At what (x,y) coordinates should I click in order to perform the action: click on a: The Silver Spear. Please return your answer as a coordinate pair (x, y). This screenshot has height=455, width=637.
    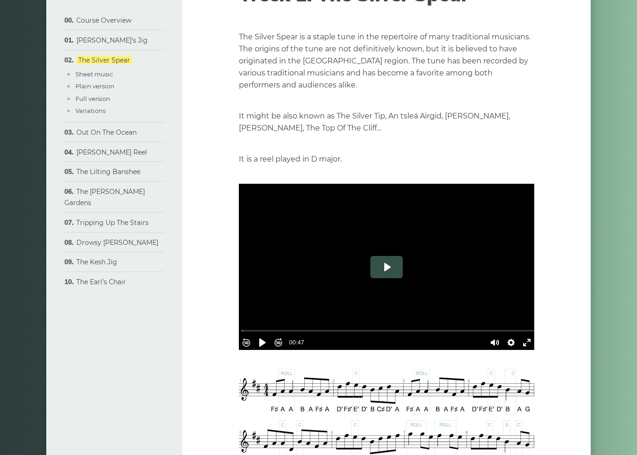
    Looking at the image, I should click on (104, 60).